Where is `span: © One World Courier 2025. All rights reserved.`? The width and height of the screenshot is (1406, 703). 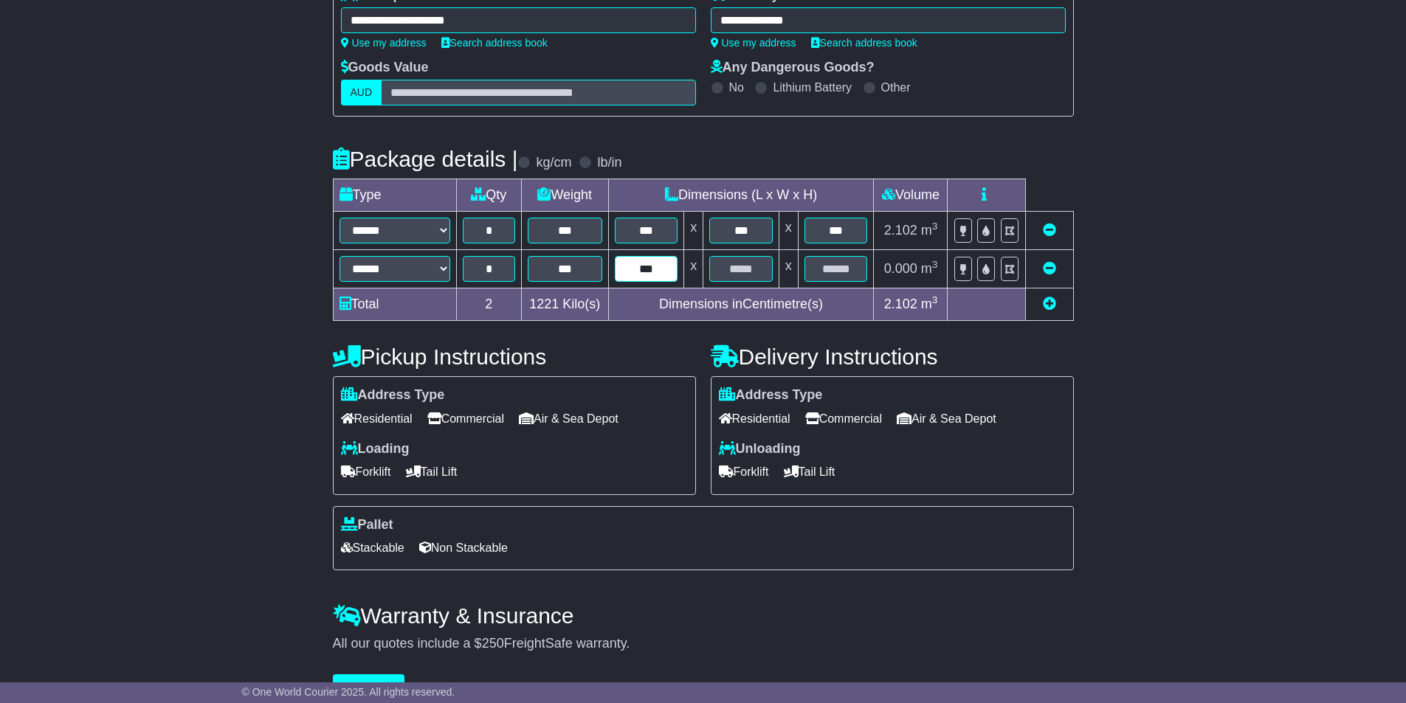 span: © One World Courier 2025. All rights reserved. is located at coordinates (348, 692).